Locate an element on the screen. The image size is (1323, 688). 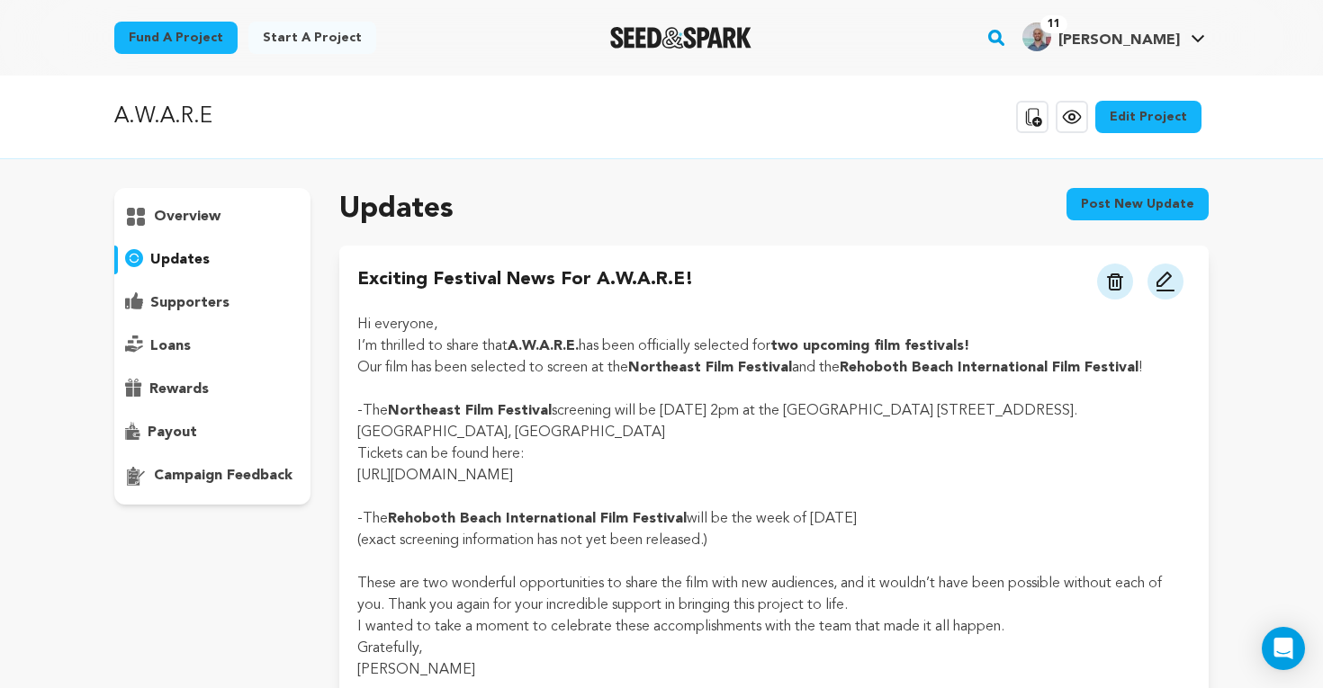
button: updates is located at coordinates (212, 260).